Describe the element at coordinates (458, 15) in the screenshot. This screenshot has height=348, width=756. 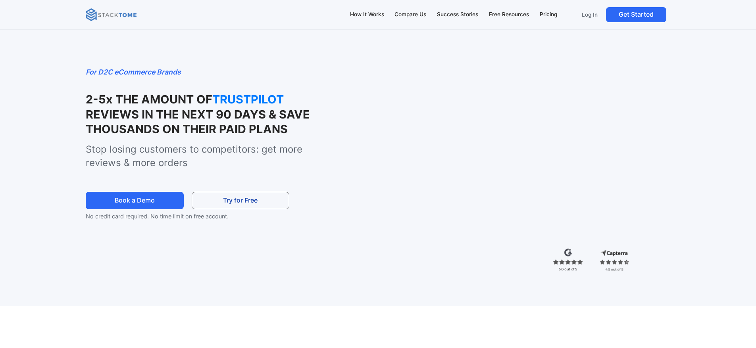
I see `div: Success Stories` at that location.